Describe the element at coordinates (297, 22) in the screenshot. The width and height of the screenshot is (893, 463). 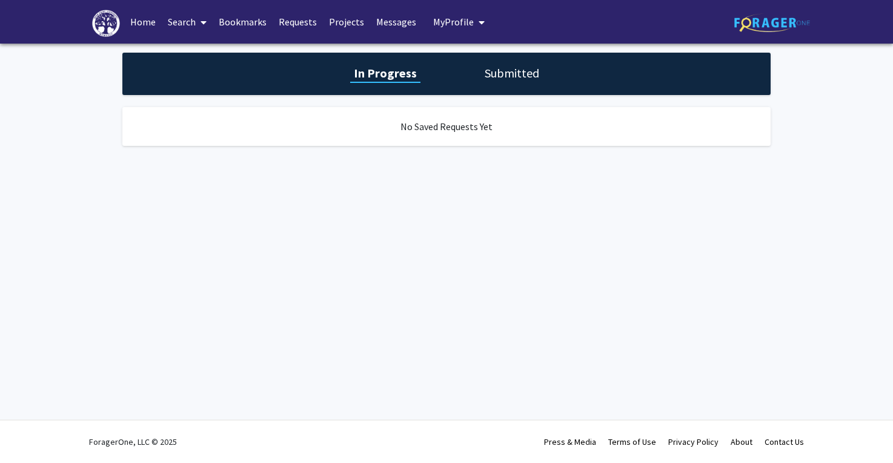
I see `a: Requests` at that location.